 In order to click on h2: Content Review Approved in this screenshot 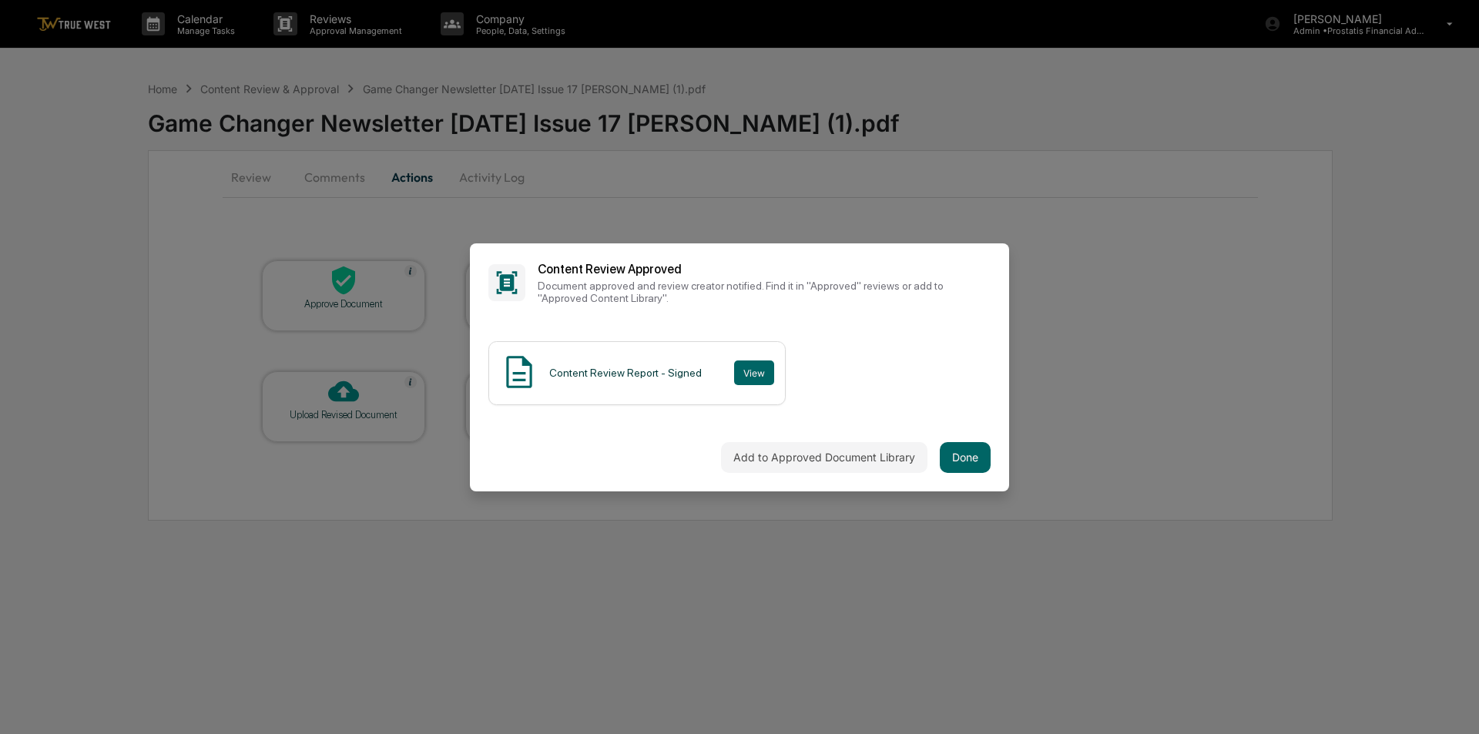, I will do `click(764, 269)`.